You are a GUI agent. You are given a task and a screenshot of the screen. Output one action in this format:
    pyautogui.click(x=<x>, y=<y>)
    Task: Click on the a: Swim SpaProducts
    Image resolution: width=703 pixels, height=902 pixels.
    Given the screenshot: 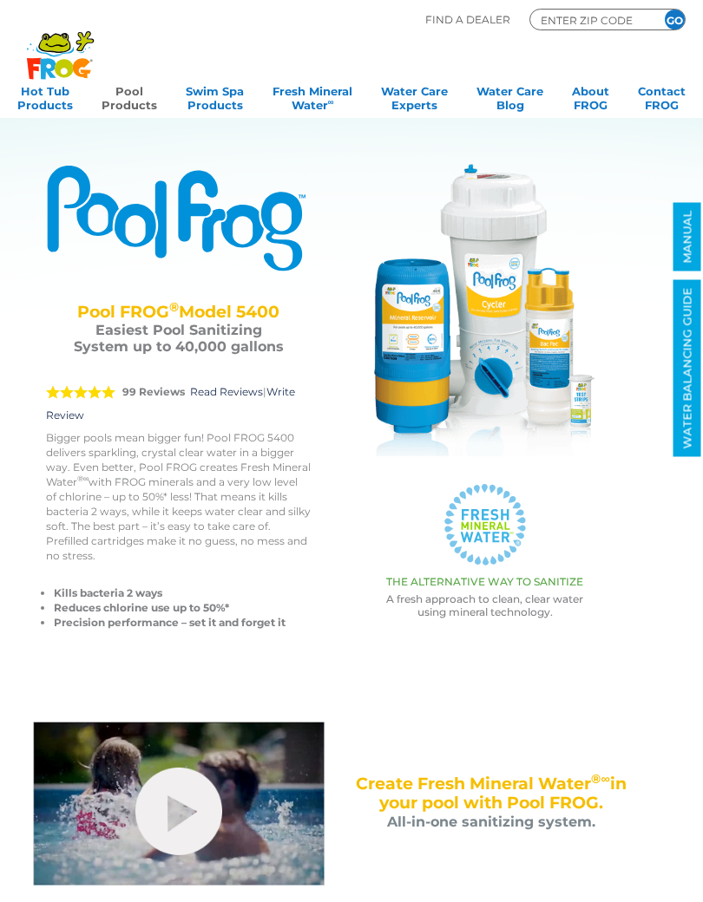 What is the action you would take?
    pyautogui.click(x=214, y=96)
    